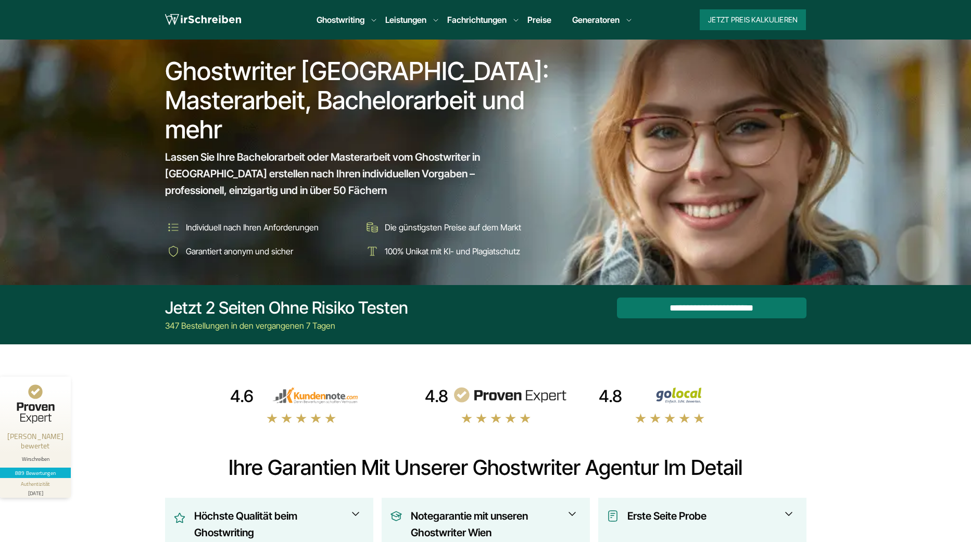  Describe the element at coordinates (35, 459) in the screenshot. I see `div: Wirschreiben` at that location.